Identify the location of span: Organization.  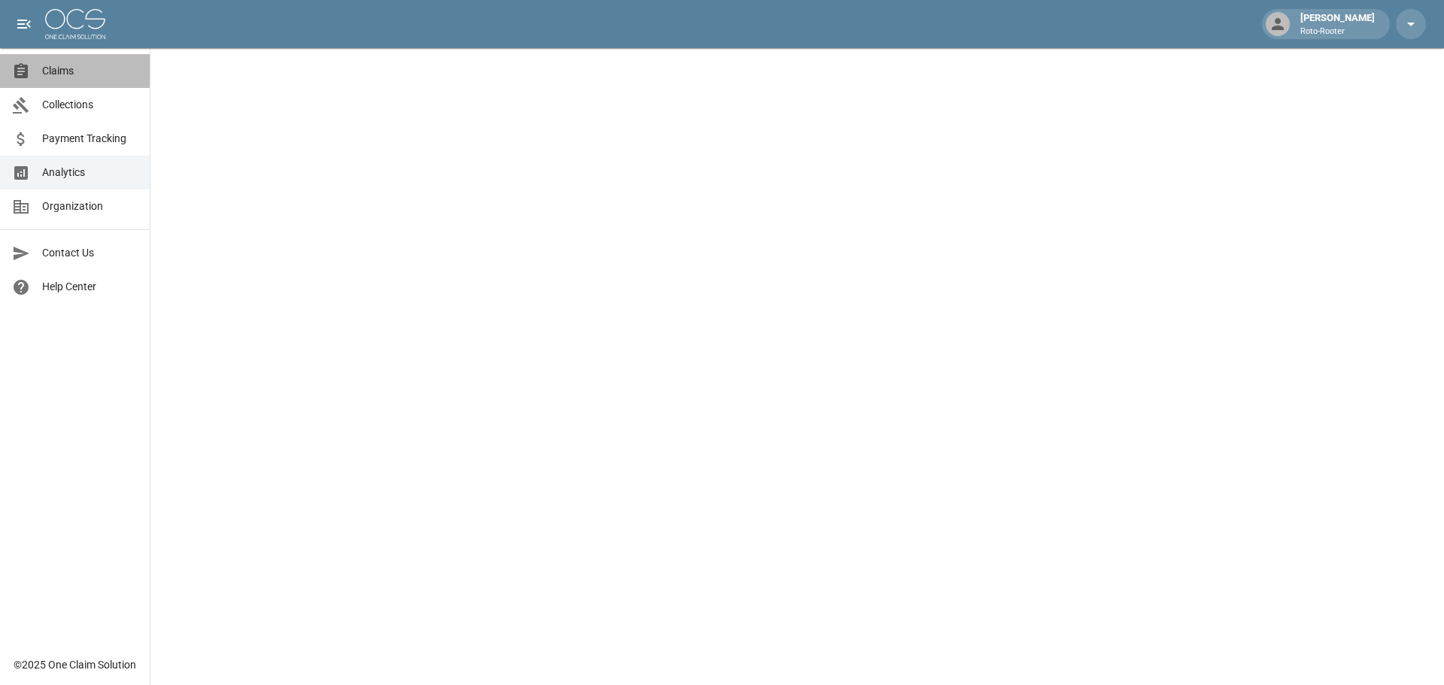
(90, 206).